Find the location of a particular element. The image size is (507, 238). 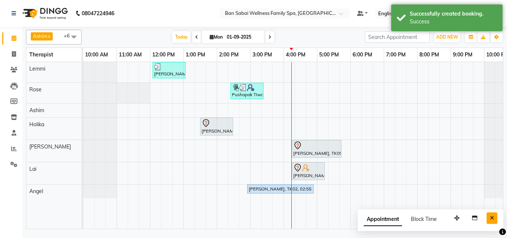

div: Pushapak Tiwari, TK03, 02:25 PM-03:25 PM, Swedish Massage (Medium Pressure)-60min is located at coordinates (247, 91).